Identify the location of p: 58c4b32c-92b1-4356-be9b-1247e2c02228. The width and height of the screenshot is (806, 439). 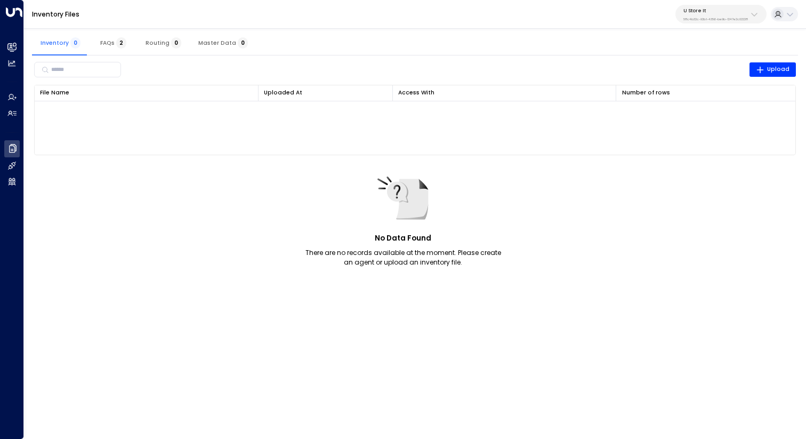
(716, 19).